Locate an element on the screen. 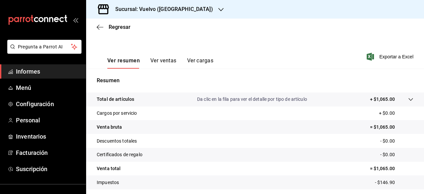 This screenshot has height=194, width=424. font: Ver resumen is located at coordinates (123, 60).